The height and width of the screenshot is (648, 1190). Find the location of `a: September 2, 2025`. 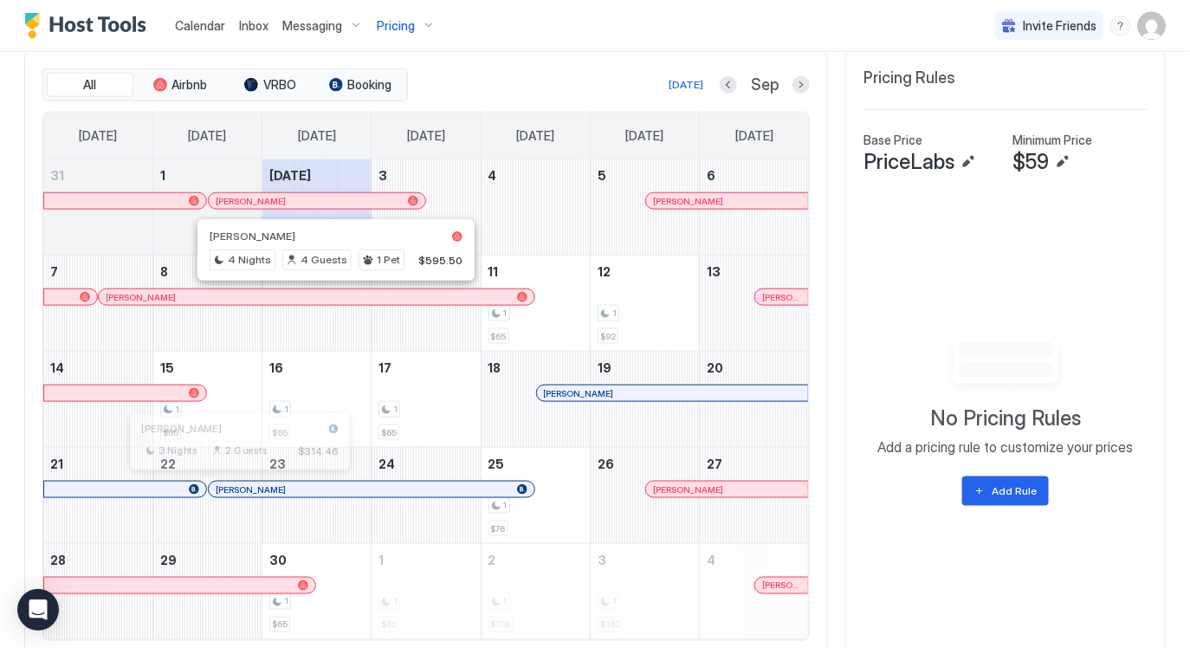

a: September 2, 2025 is located at coordinates (316, 175).